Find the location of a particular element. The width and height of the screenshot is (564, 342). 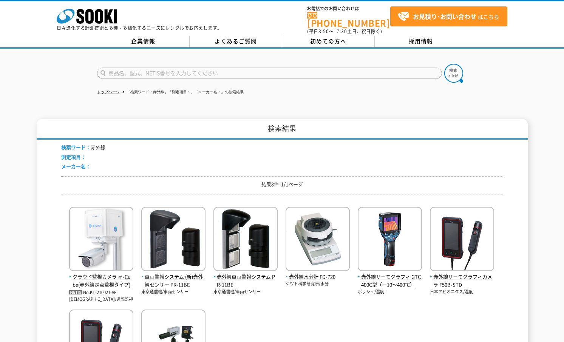

p: 日本アビオニクス/温度 is located at coordinates (462, 292).